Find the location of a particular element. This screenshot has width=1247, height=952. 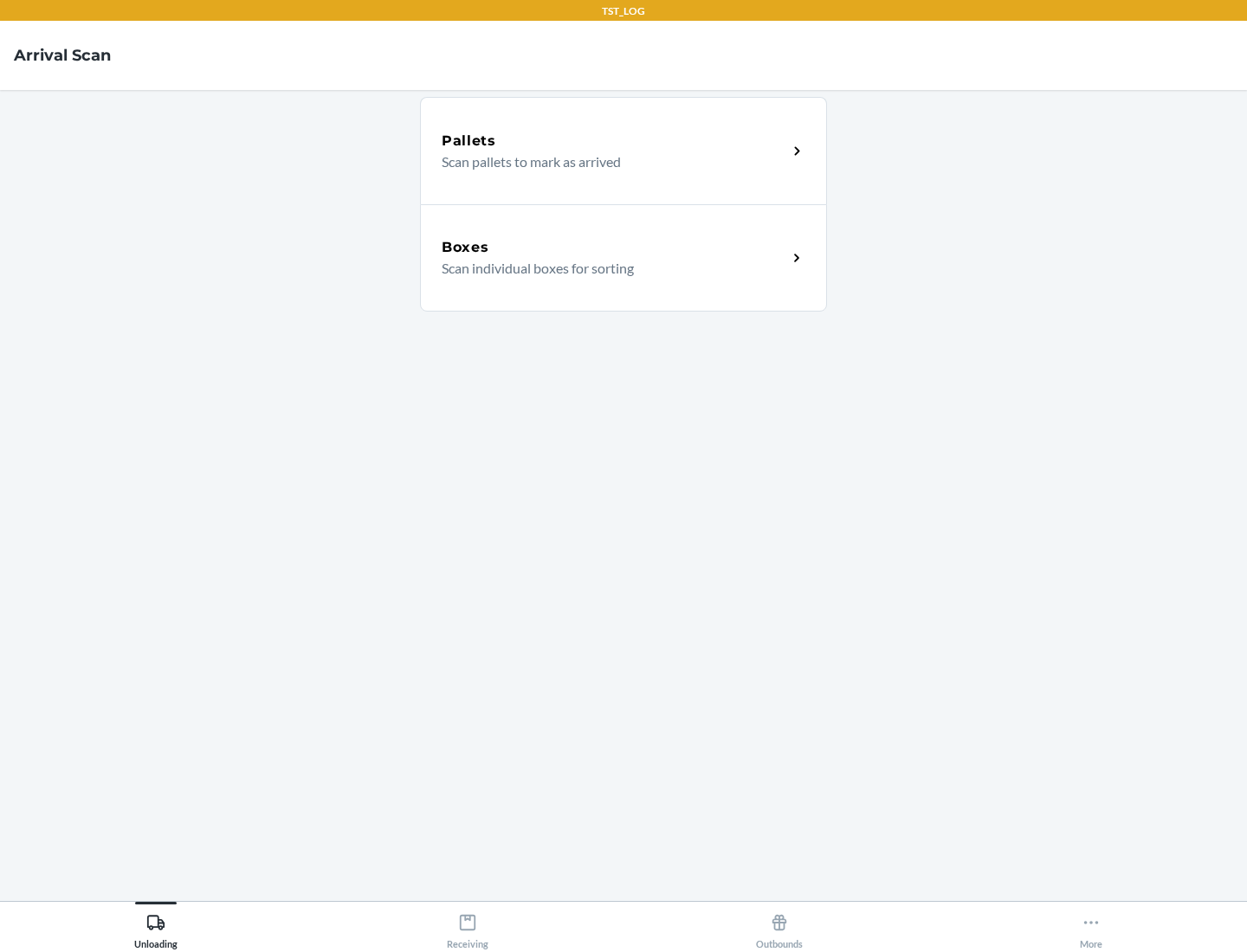

p: Scan individual boxes for sorting is located at coordinates (607, 268).